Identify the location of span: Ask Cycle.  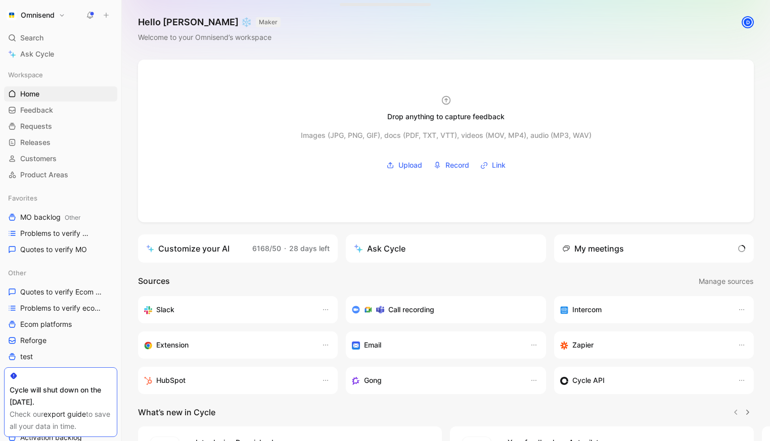
(37, 54).